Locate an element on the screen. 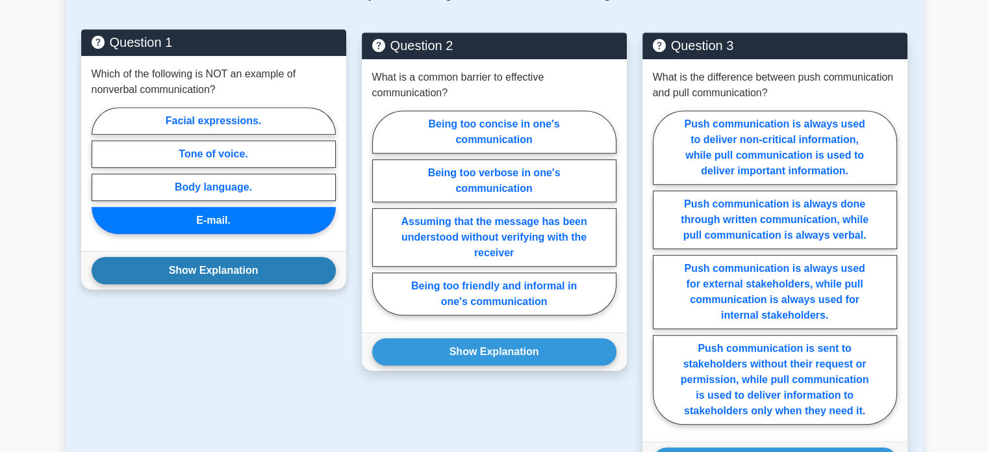 The width and height of the screenshot is (988, 452). label: Being too friendly and informal in one's communication is located at coordinates (494, 294).